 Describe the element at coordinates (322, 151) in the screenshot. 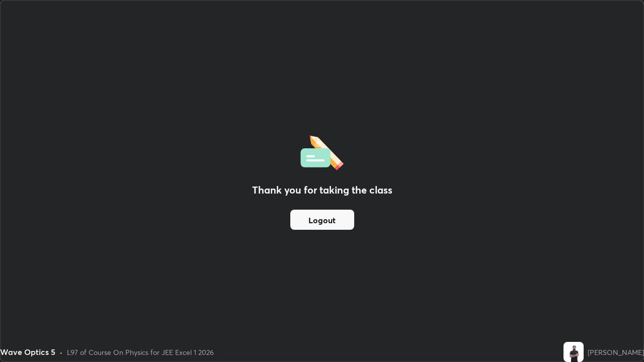

I see `img: offlineFeedback.1438e8b3.svg` at that location.